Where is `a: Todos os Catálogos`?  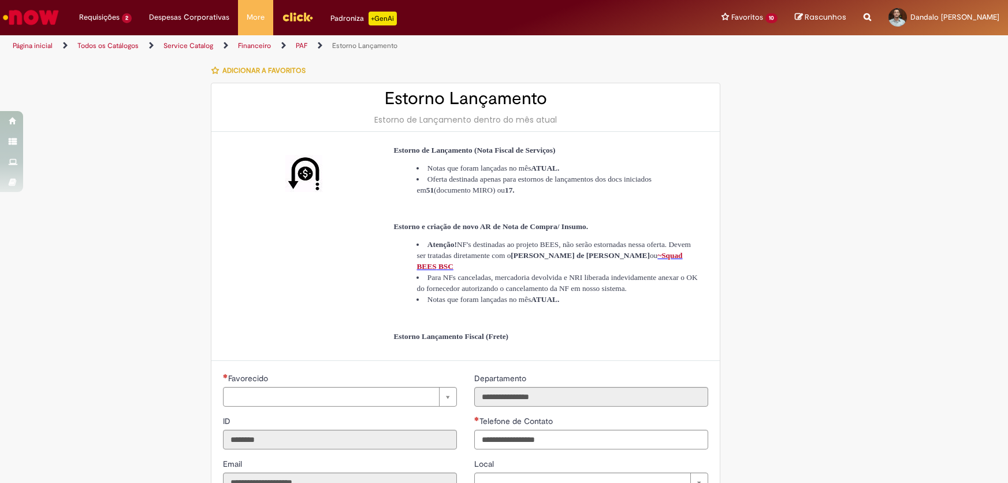 a: Todos os Catálogos is located at coordinates (108, 46).